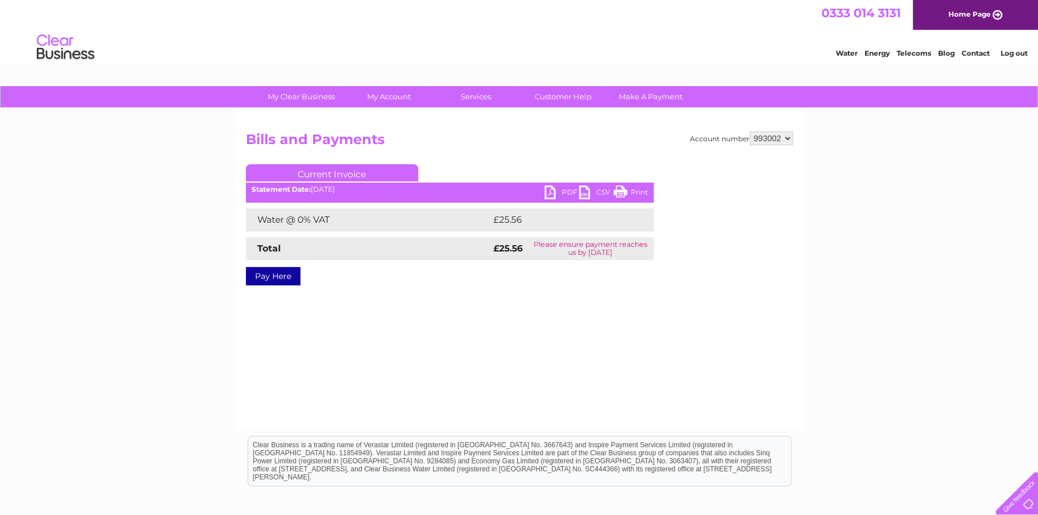 Image resolution: width=1038 pixels, height=515 pixels. I want to click on a: Current Invoice, so click(332, 173).